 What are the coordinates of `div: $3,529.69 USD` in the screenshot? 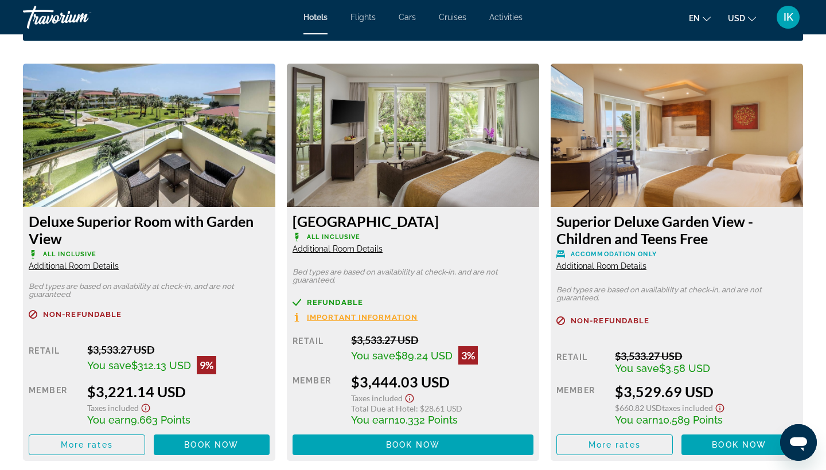 It's located at (706, 392).